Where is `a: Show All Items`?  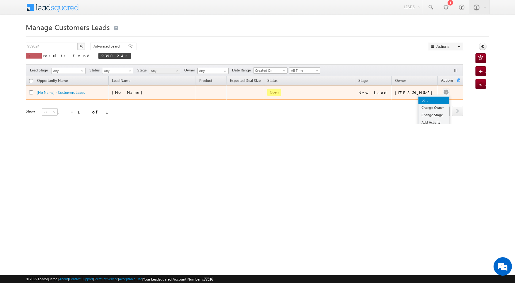 a: Show All Items is located at coordinates (224, 71).